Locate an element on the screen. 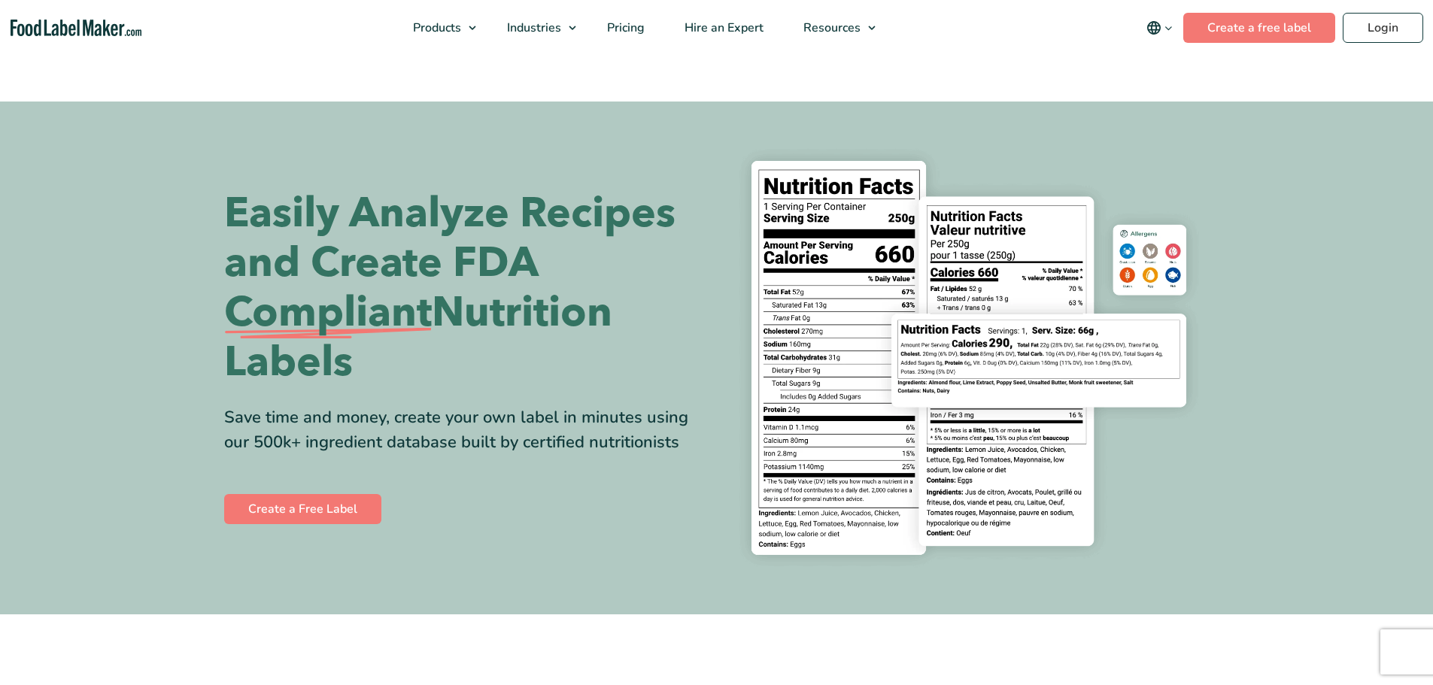  span: Resources is located at coordinates (830, 28).